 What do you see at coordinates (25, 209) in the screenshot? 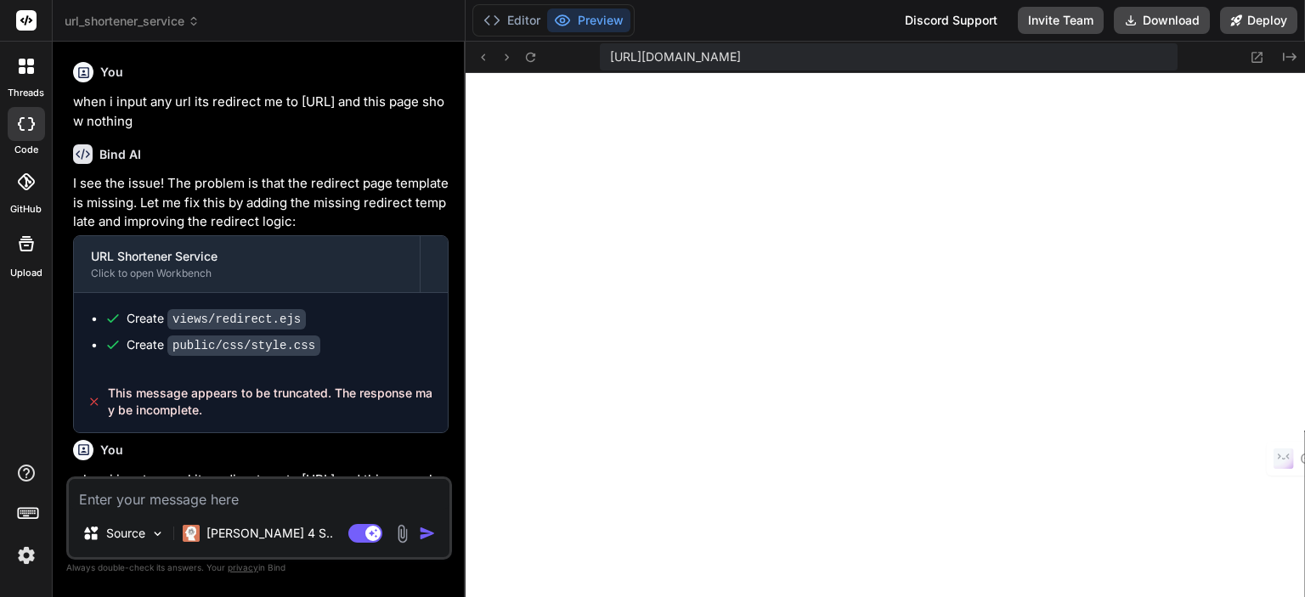
I see `label: GitHub` at bounding box center [25, 209].